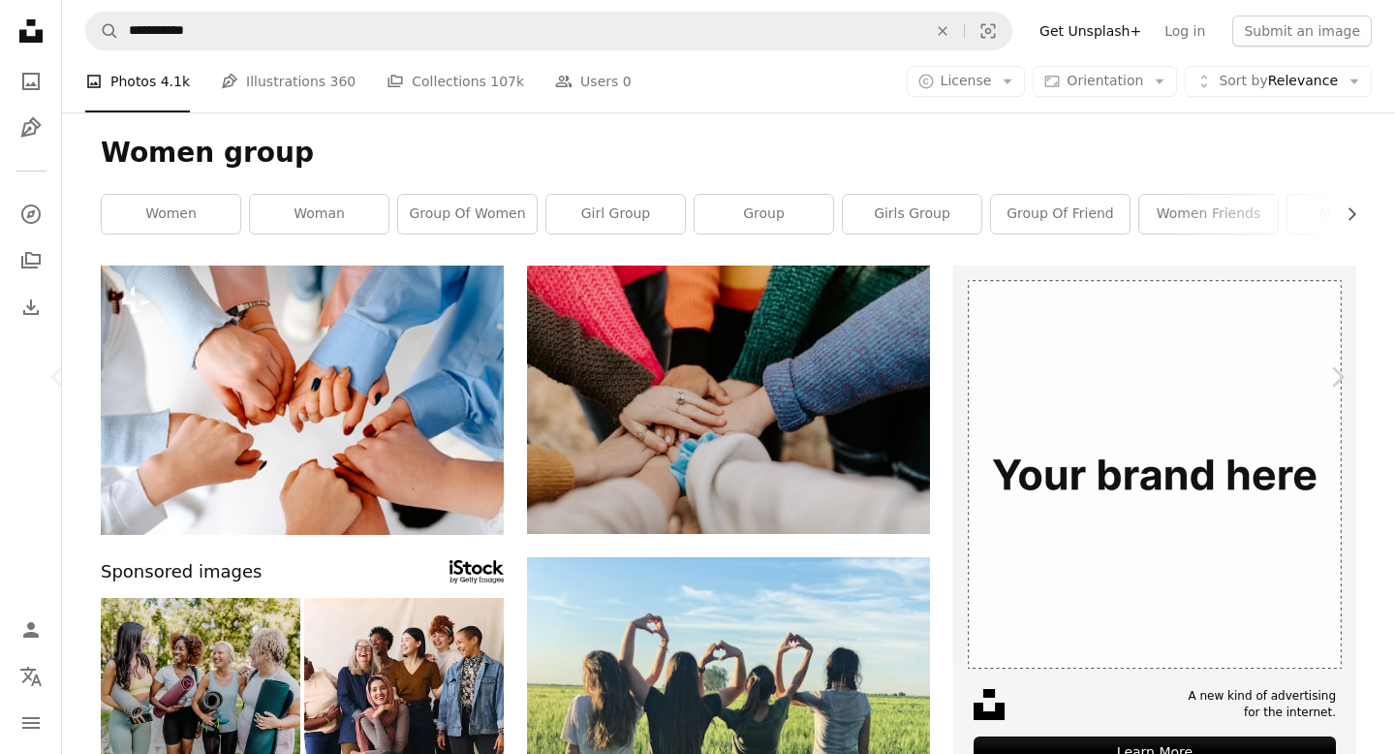 This screenshot has width=1395, height=754. What do you see at coordinates (31, 630) in the screenshot?
I see `a: Log in / Sign up` at bounding box center [31, 630].